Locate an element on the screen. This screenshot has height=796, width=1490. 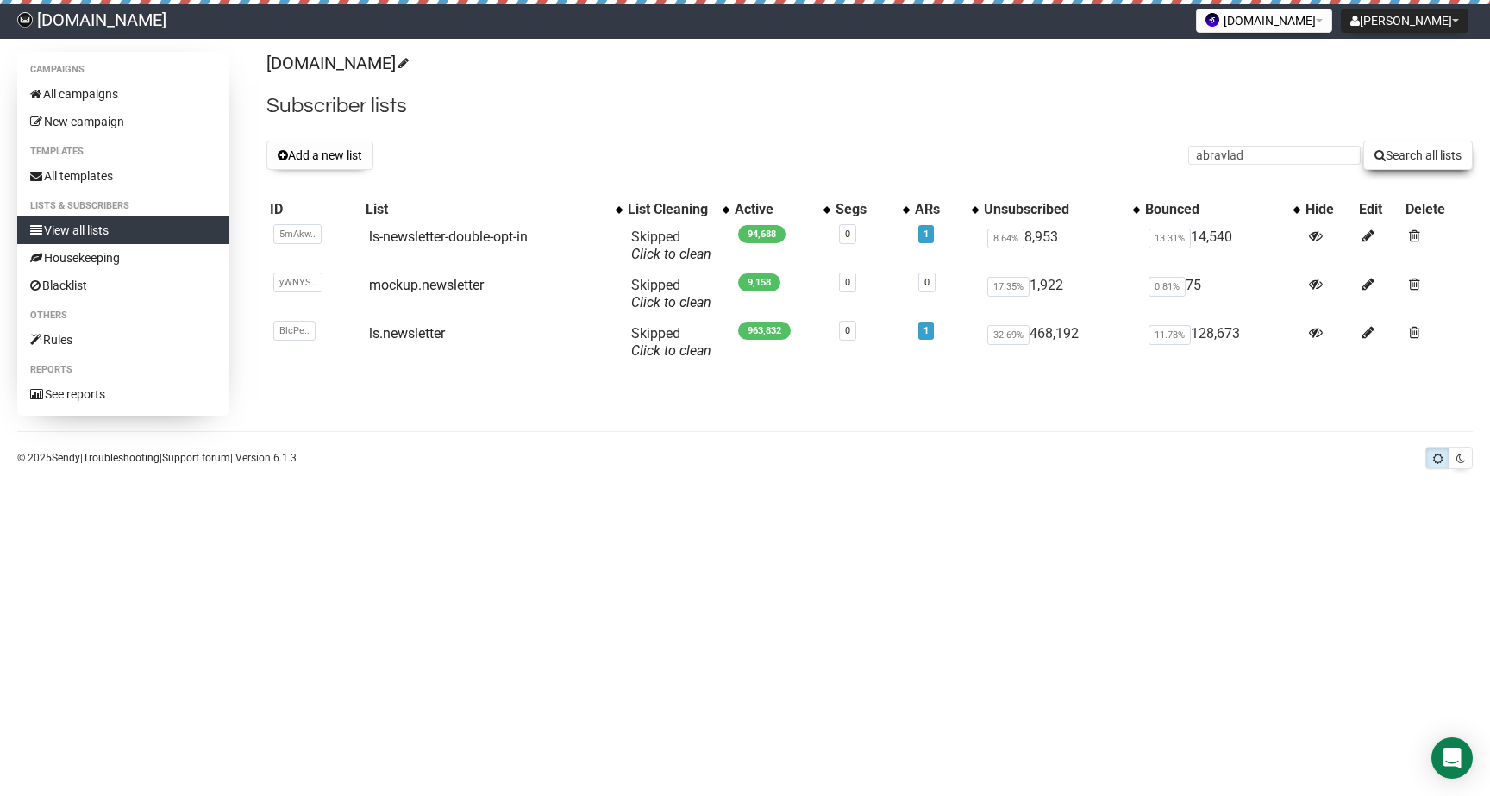
button: Search all lists is located at coordinates (1418, 155).